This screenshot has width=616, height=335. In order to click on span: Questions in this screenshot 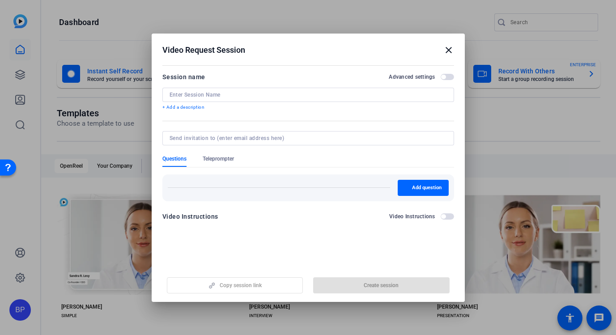, I will do `click(174, 159)`.